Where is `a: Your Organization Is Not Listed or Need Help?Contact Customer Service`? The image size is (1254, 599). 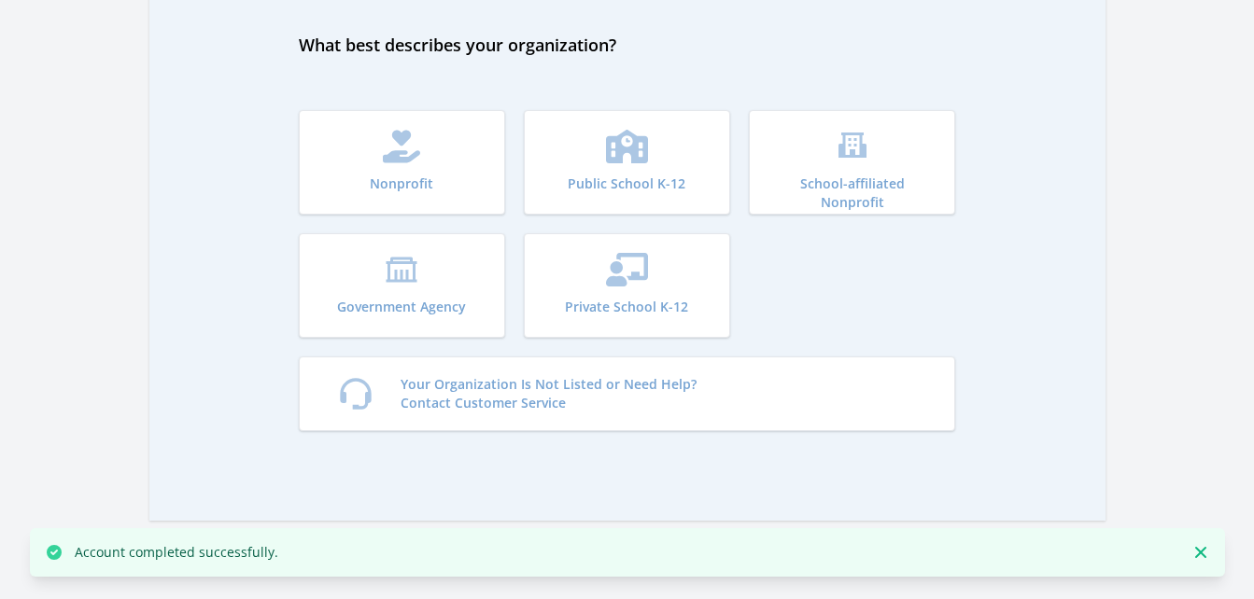 a: Your Organization Is Not Listed or Need Help?Contact Customer Service is located at coordinates (627, 394).